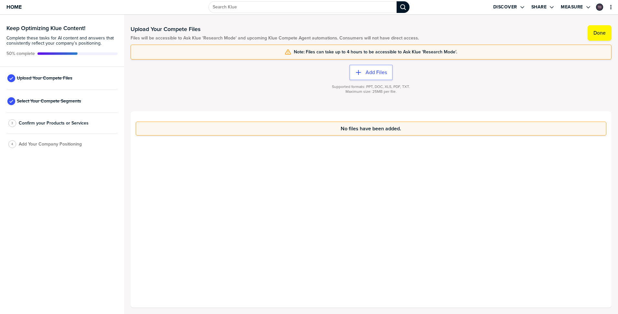 The width and height of the screenshot is (618, 314). I want to click on div: Search Klue, so click(403, 7).